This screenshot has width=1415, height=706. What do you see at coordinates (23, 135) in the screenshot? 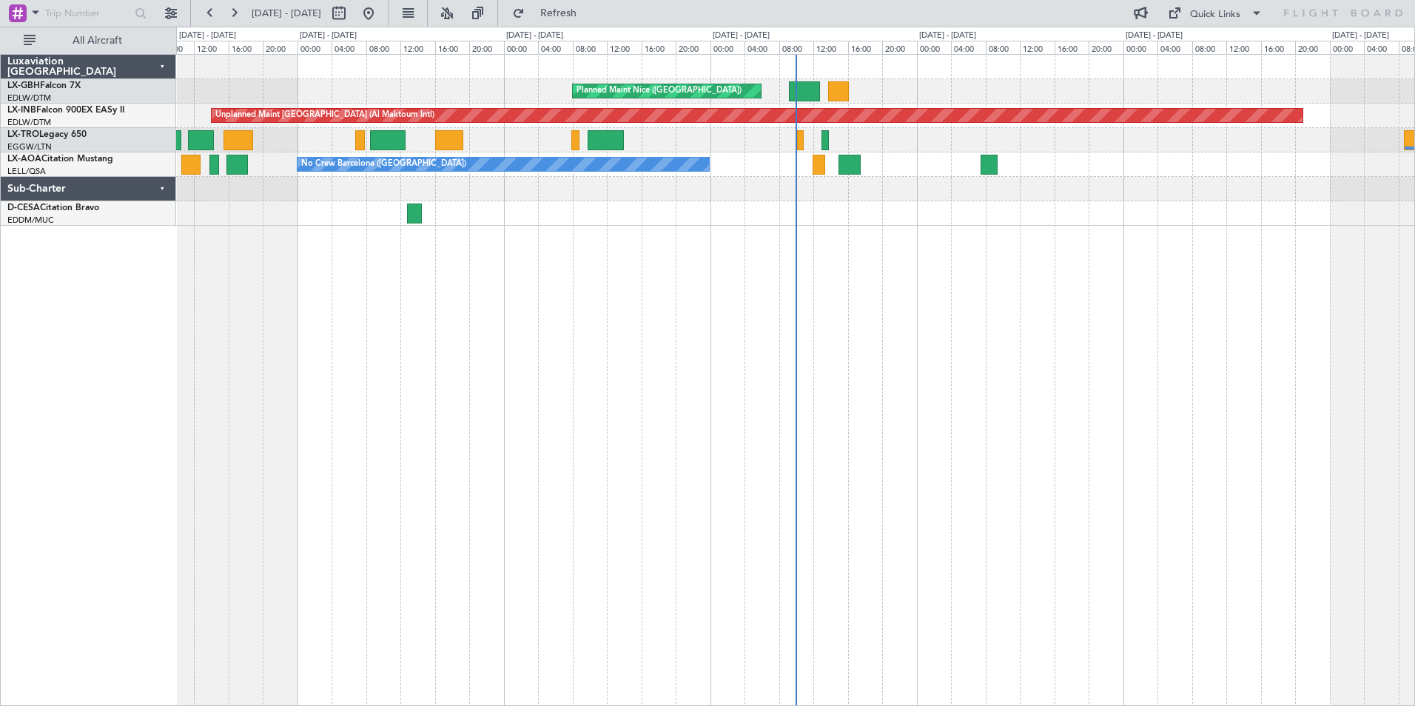
I see `span: LX-TRO` at bounding box center [23, 135].